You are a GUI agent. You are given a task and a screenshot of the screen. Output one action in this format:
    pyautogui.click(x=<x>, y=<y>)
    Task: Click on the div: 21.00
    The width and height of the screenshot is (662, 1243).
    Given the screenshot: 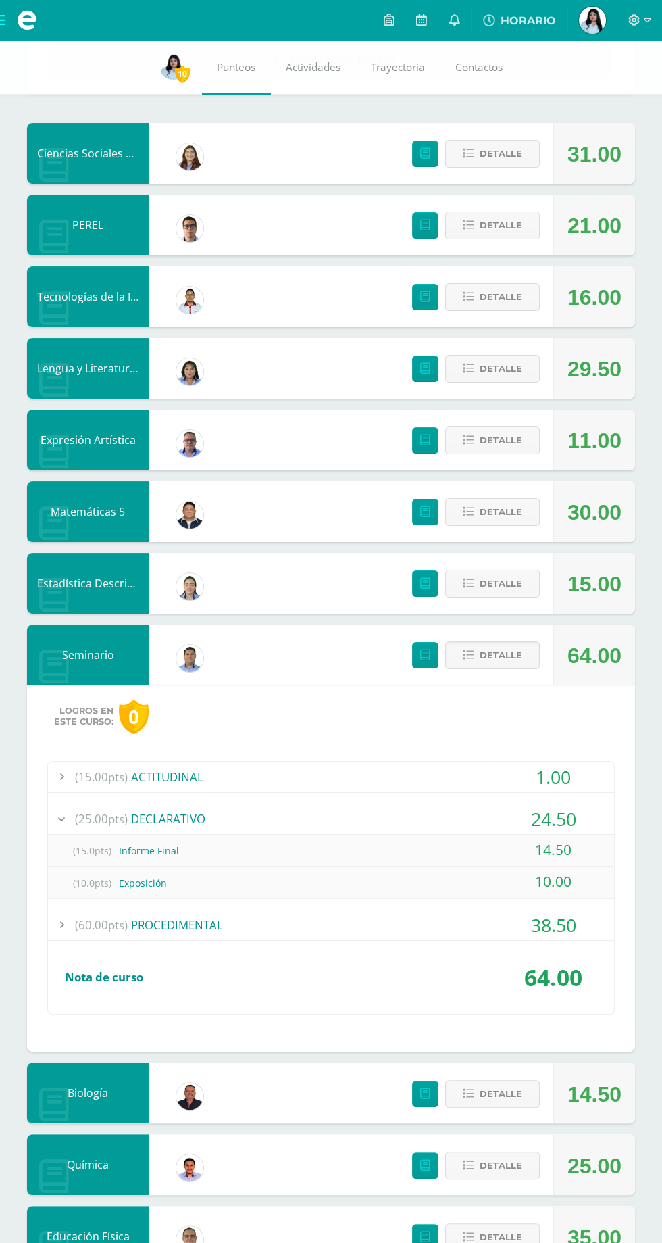 What is the action you would take?
    pyautogui.click(x=595, y=226)
    